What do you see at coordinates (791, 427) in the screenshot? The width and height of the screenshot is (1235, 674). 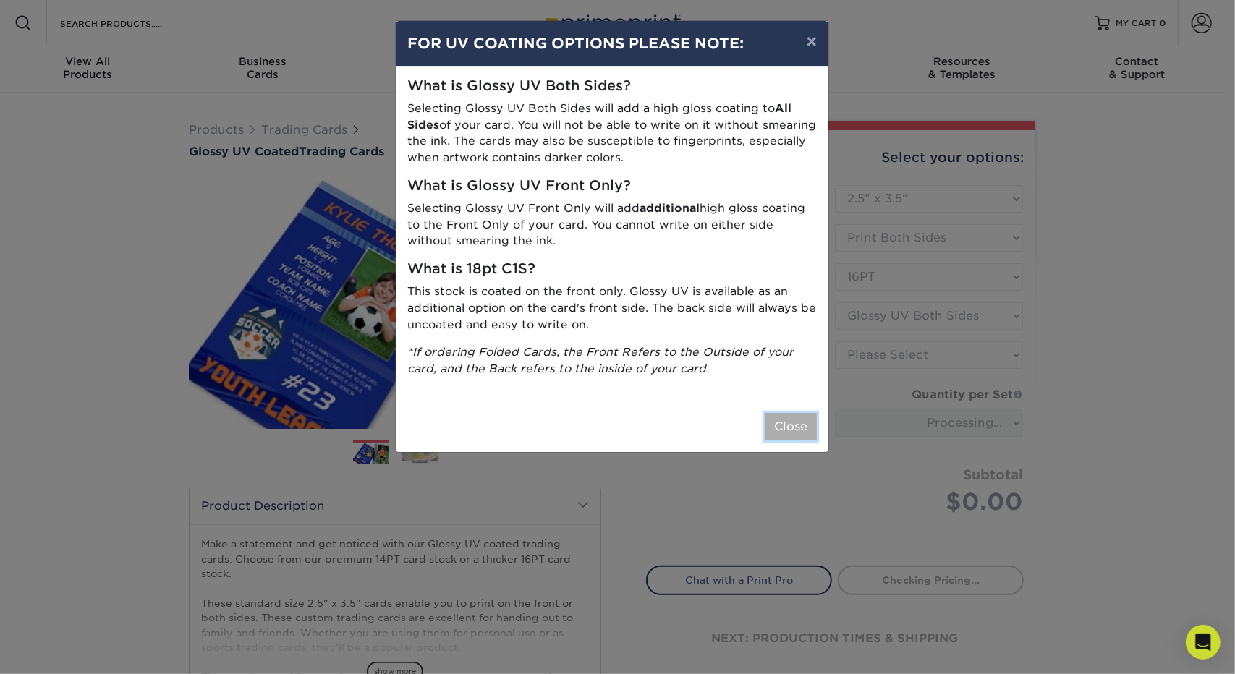 I see `button: Close` at bounding box center [791, 427].